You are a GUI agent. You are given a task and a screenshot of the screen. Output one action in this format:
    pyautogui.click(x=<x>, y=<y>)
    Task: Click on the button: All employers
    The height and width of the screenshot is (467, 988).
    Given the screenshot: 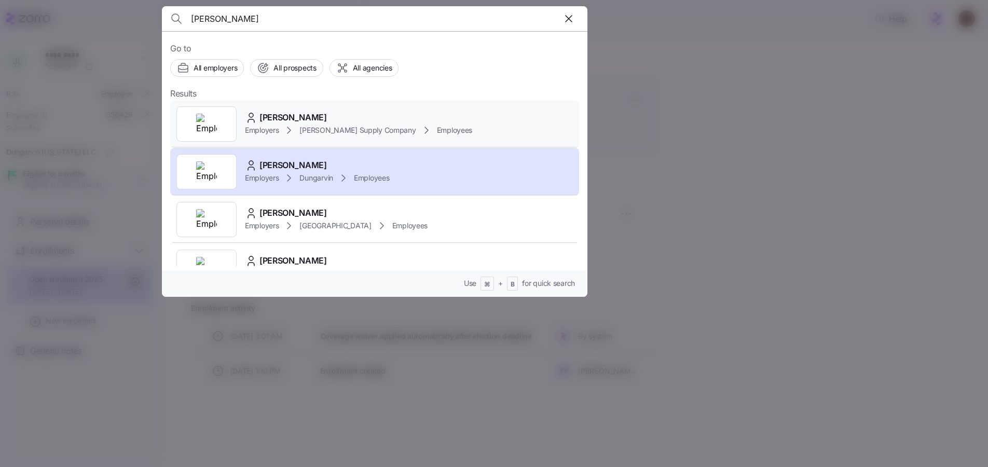 What is the action you would take?
    pyautogui.click(x=207, y=68)
    